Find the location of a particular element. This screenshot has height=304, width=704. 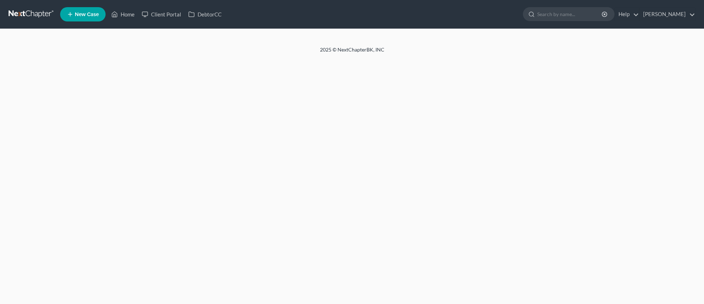

div: 2025 © NextChapterBK, INC is located at coordinates (352, 53).